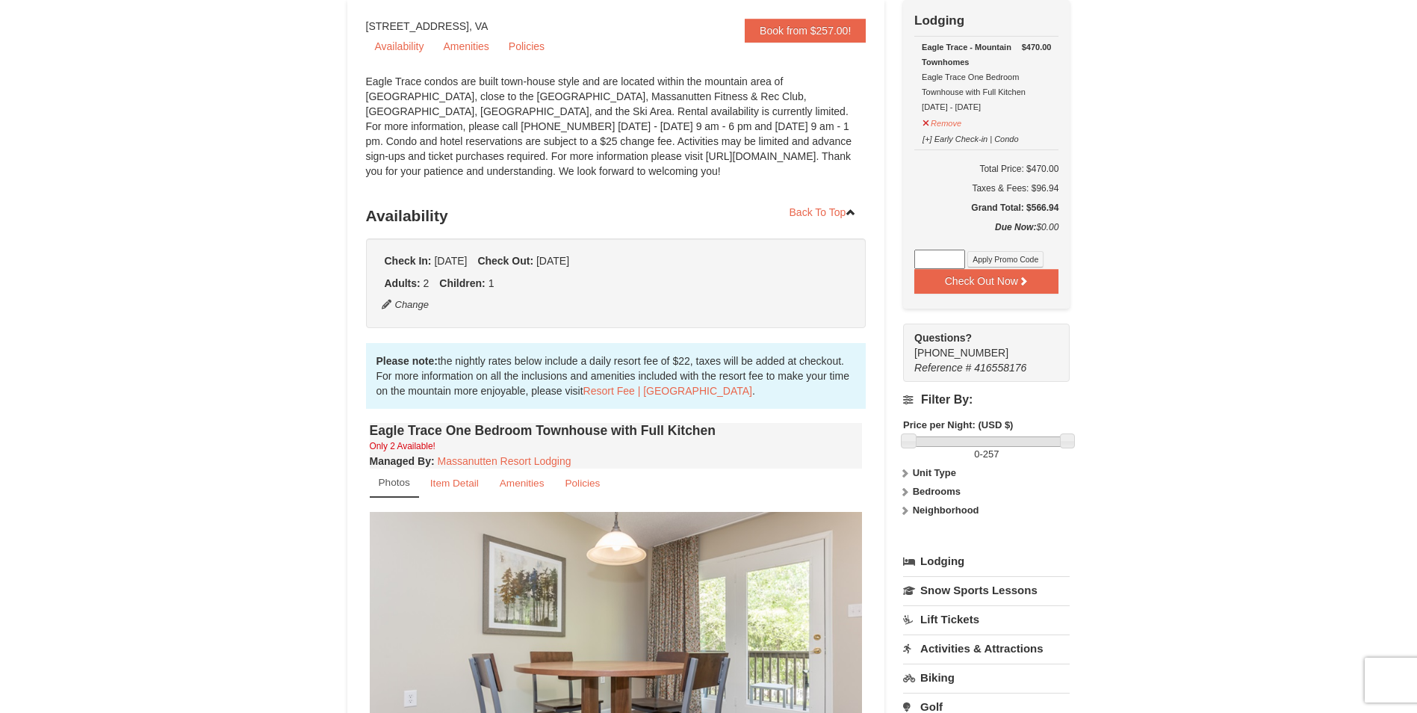 The image size is (1417, 713). What do you see at coordinates (986, 400) in the screenshot?
I see `h4: Filter By:` at bounding box center [986, 400].